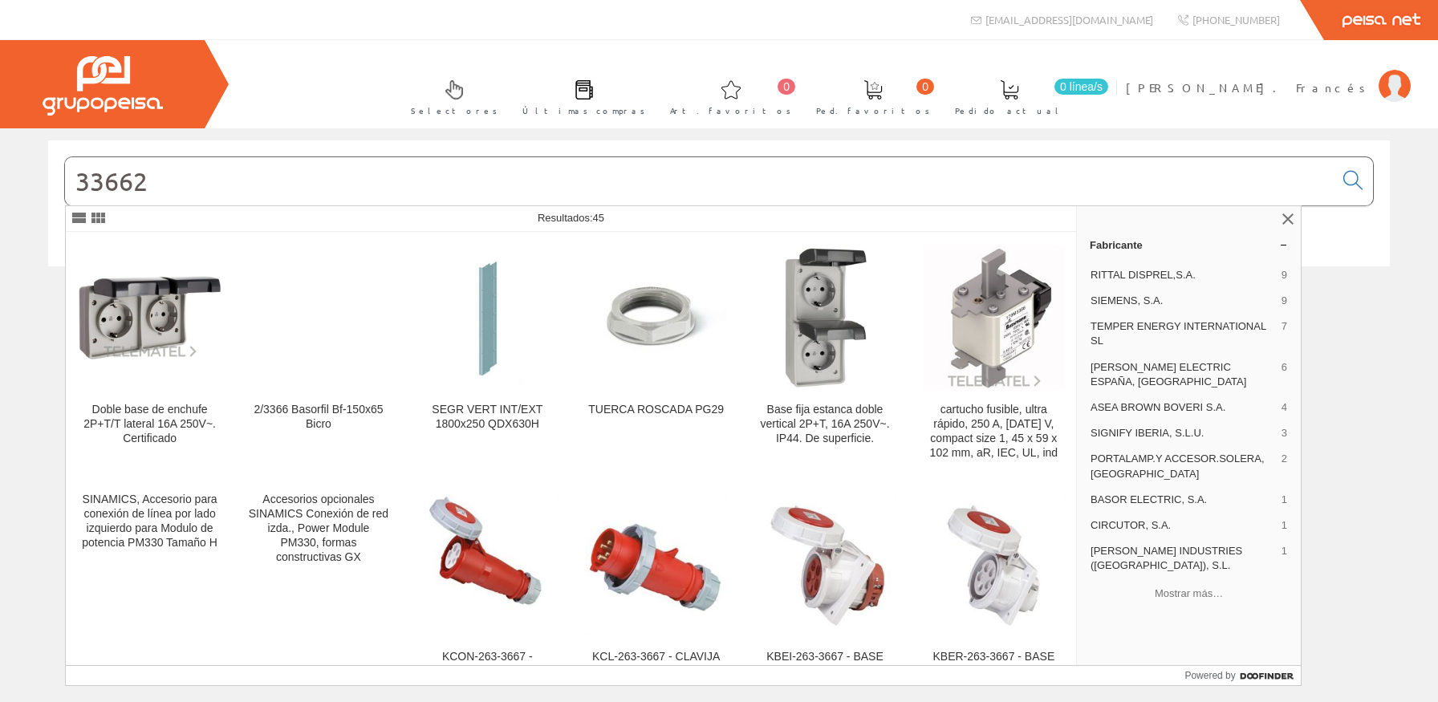 The height and width of the screenshot is (702, 1438). I want to click on span: Powered by, so click(1209, 676).